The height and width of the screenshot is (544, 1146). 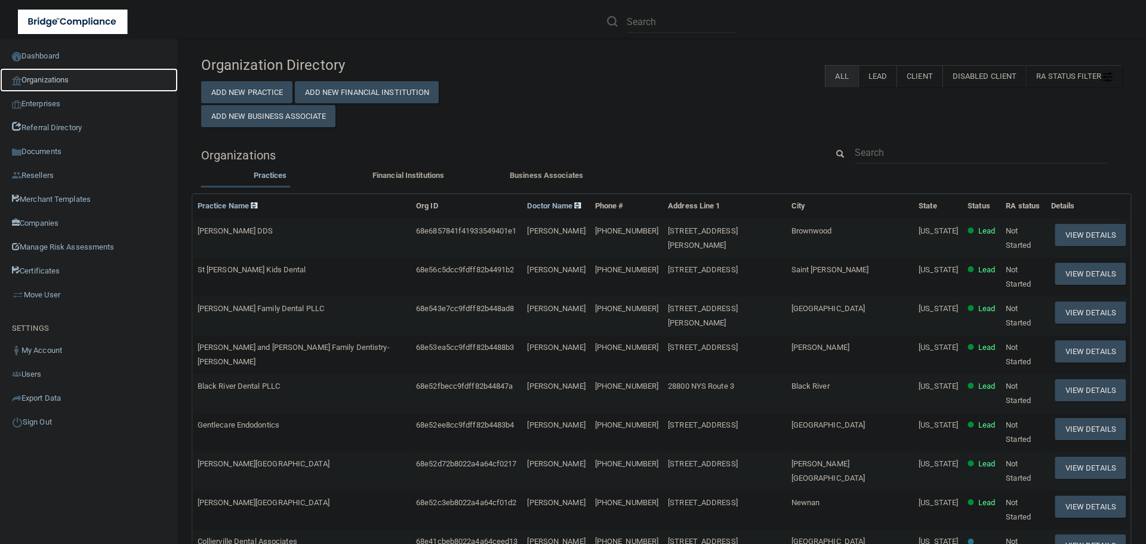 What do you see at coordinates (1108, 77) in the screenshot?
I see `img: icon-filter@2x.21656d0b.png` at bounding box center [1108, 77].